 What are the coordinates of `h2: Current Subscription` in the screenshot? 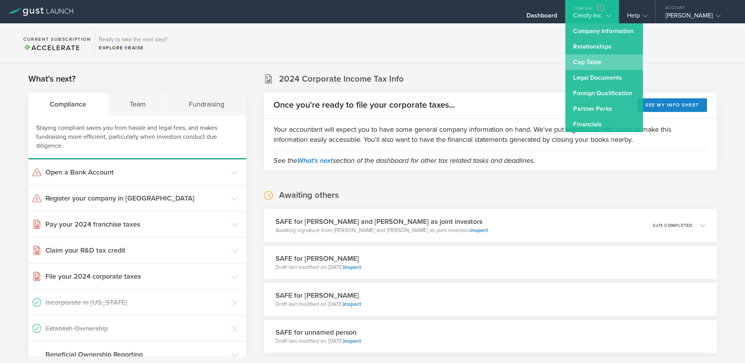 It's located at (57, 39).